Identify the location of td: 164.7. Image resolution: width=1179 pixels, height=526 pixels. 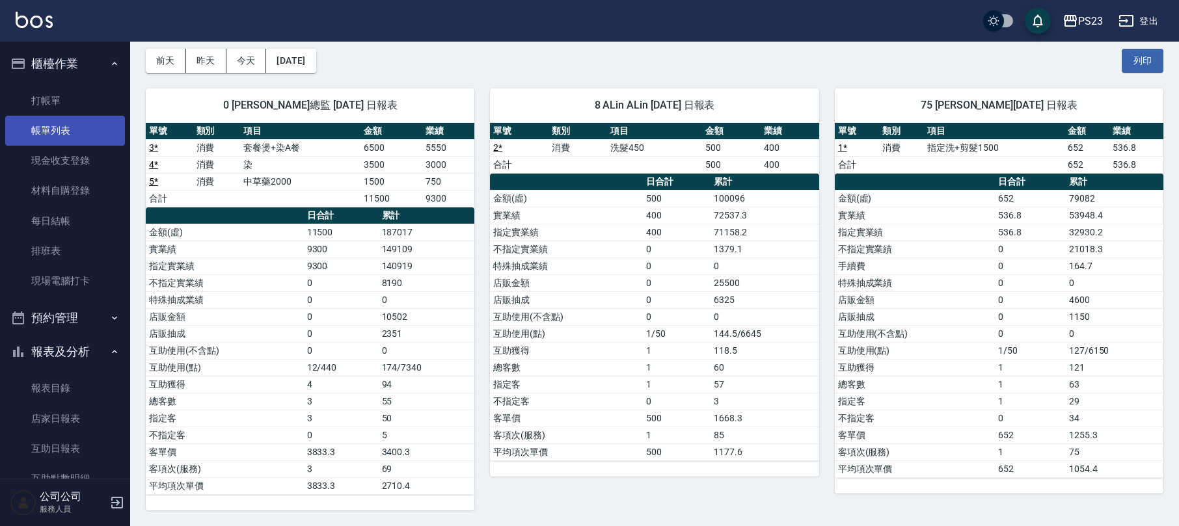
(1114, 266).